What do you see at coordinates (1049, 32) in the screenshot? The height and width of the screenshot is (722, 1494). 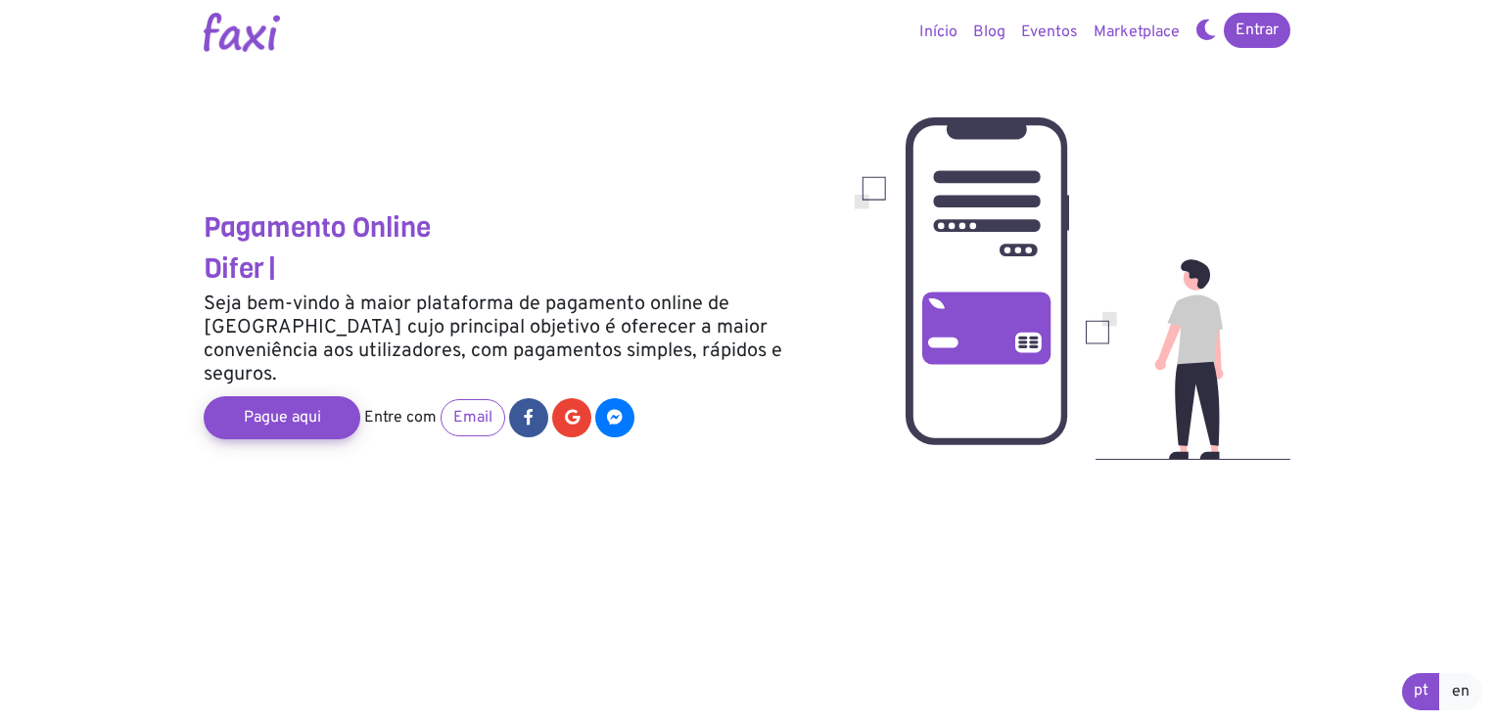 I see `a: Eventos` at bounding box center [1049, 32].